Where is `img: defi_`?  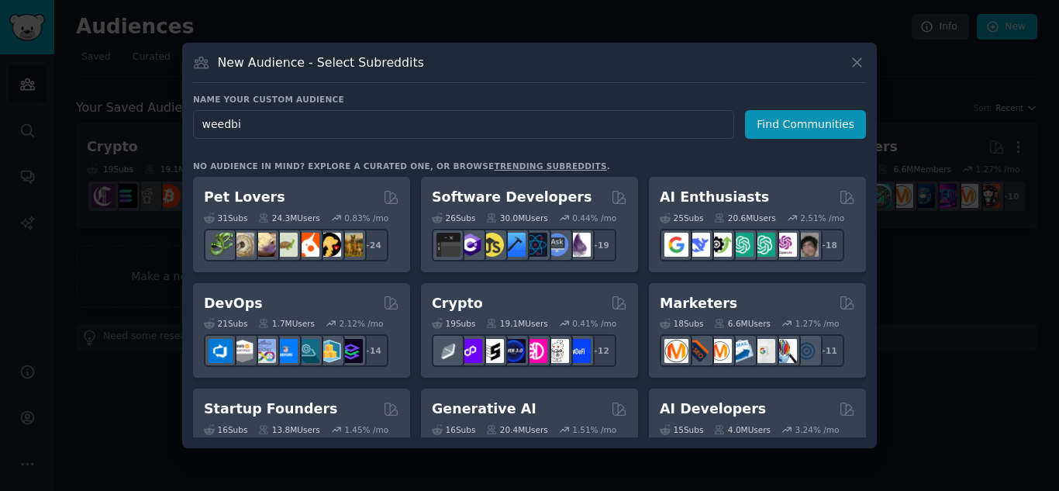
img: defi_ is located at coordinates (578, 350).